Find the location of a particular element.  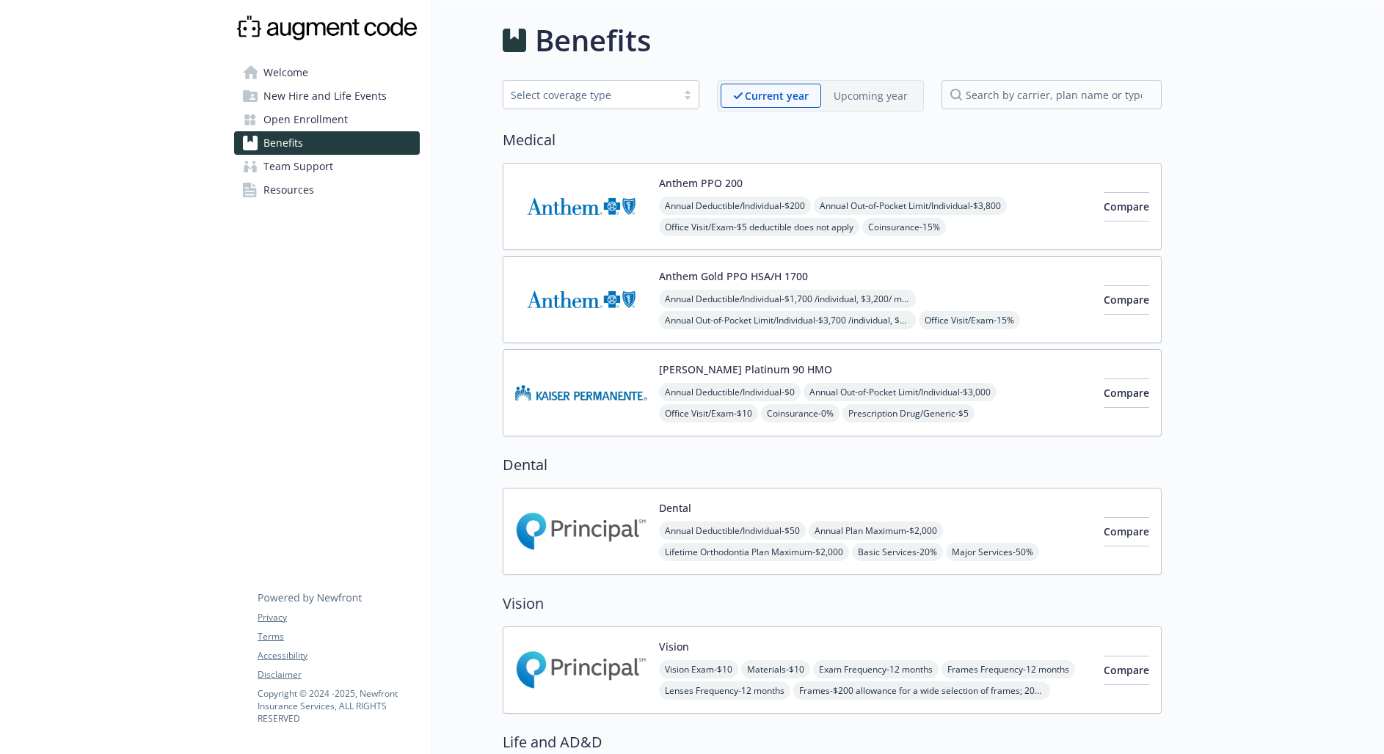

span: Annual Deductible/Individual - $200 is located at coordinates (734, 205).